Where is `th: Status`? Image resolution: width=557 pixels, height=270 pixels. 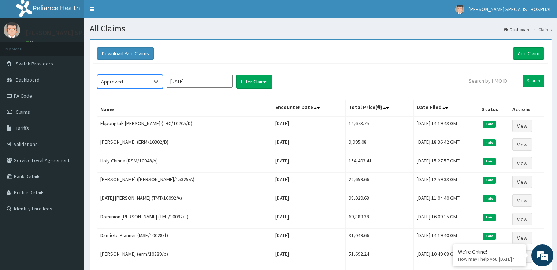
th: Status is located at coordinates (494, 108).